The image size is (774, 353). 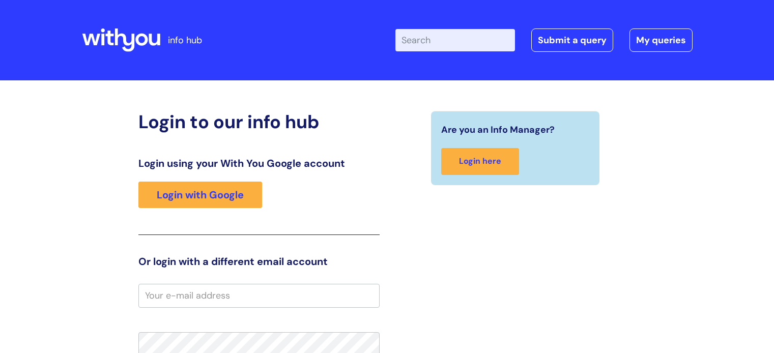 What do you see at coordinates (259, 296) in the screenshot?
I see `input: Your e-mail address` at bounding box center [259, 296].